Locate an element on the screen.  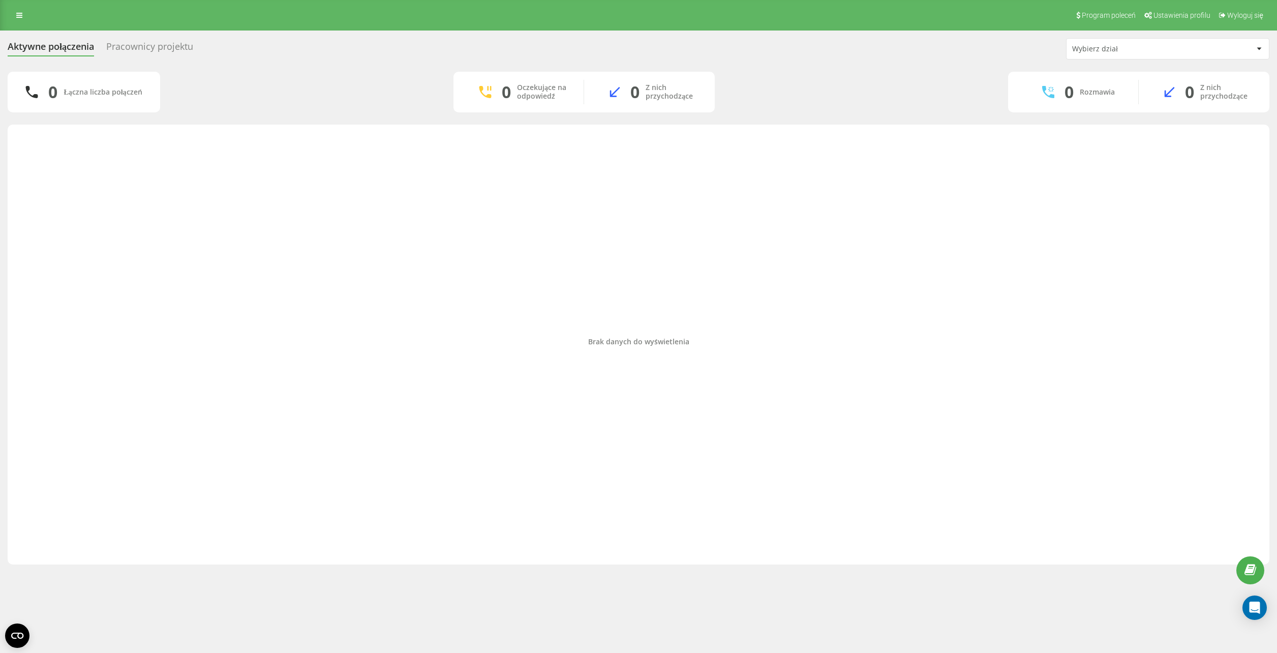
div: Aktywne połączenia is located at coordinates (51, 49).